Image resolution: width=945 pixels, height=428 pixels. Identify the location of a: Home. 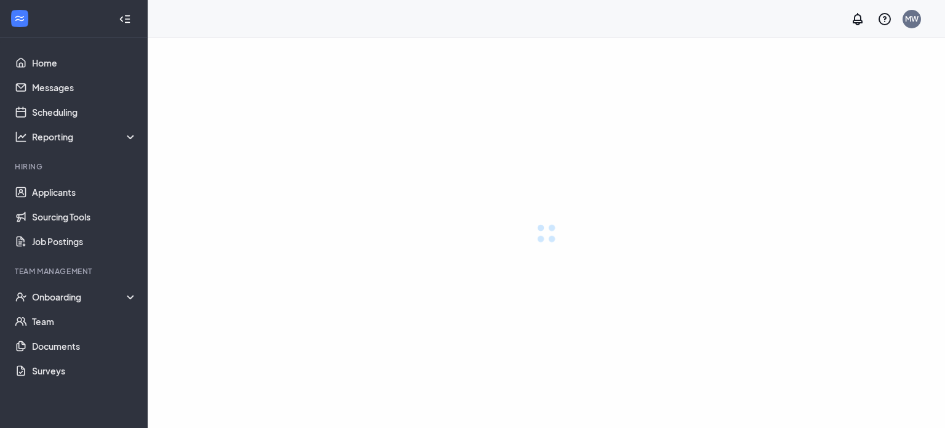
(84, 63).